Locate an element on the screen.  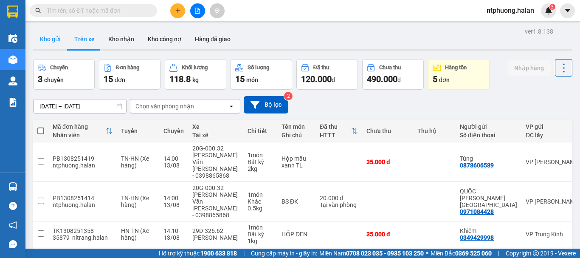
img: logo.jpg is located at coordinates (42, 32).